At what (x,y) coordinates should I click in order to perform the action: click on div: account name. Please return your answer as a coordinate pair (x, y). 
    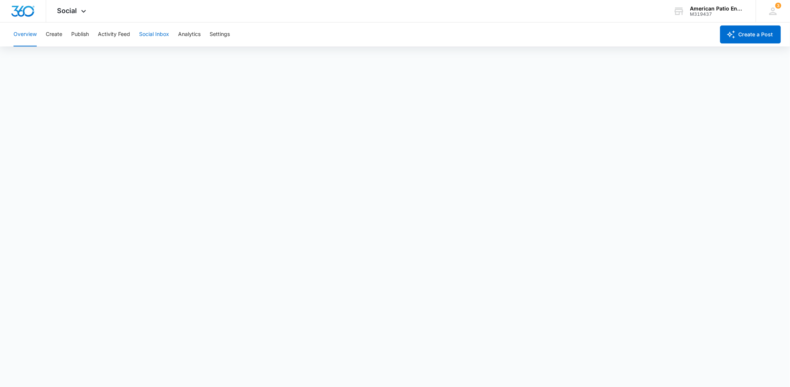
    Looking at the image, I should click on (718, 9).